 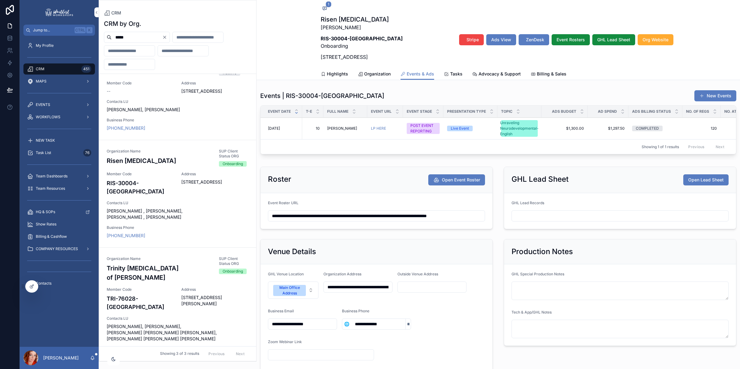 What do you see at coordinates (613, 40) in the screenshot?
I see `span: GHL Lead Sheet` at bounding box center [613, 40].